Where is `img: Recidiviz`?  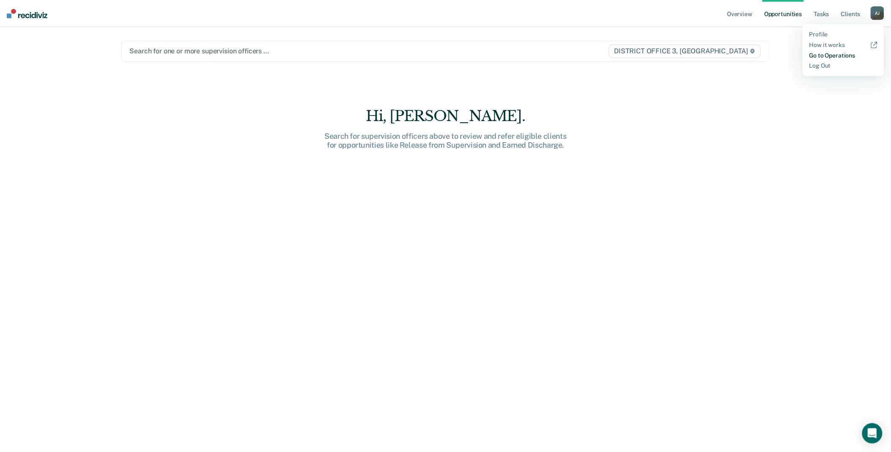 img: Recidiviz is located at coordinates (27, 14).